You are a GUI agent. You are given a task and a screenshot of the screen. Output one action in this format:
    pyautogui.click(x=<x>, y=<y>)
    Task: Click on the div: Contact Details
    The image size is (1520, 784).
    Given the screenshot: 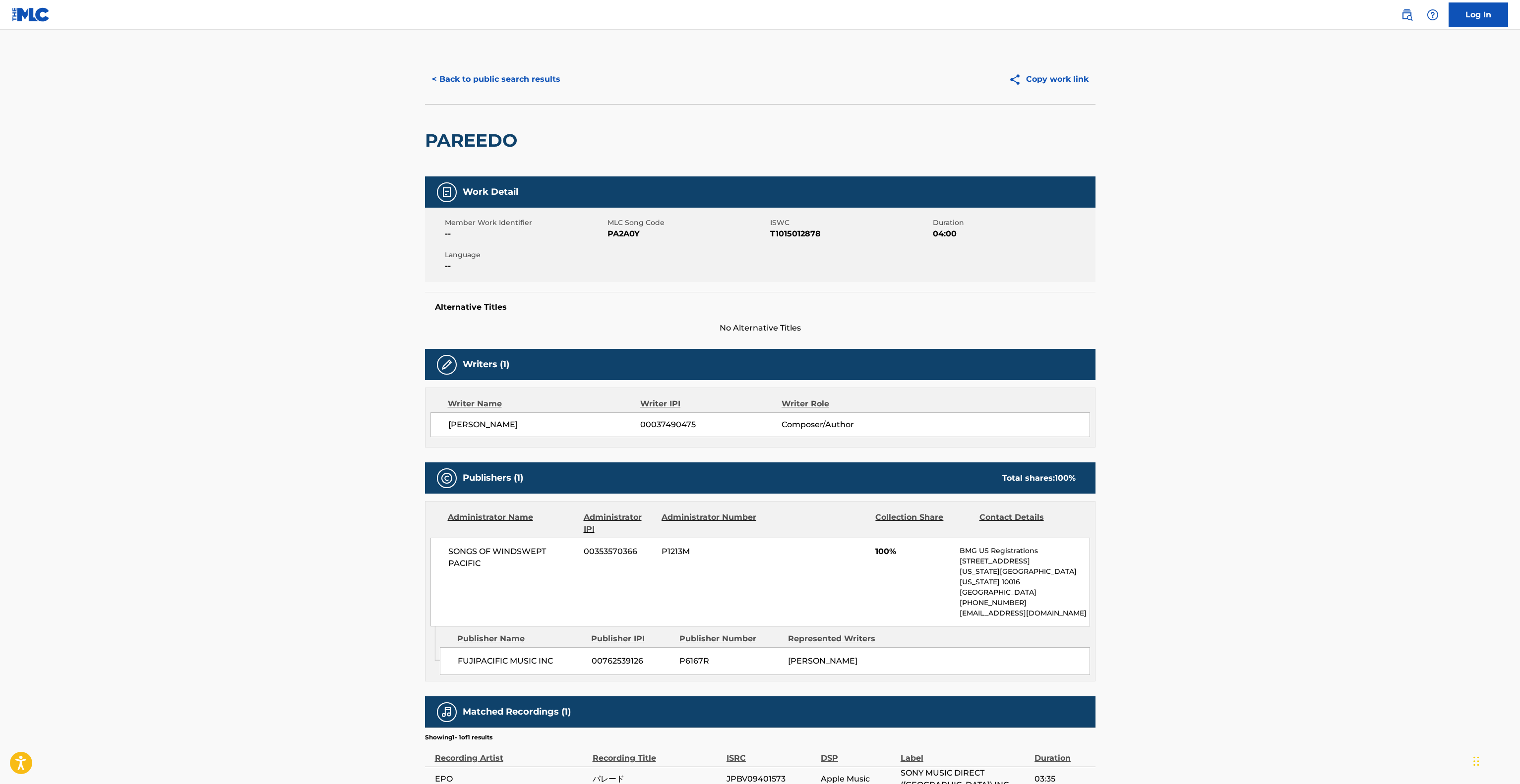 What is the action you would take?
    pyautogui.click(x=1028, y=523)
    